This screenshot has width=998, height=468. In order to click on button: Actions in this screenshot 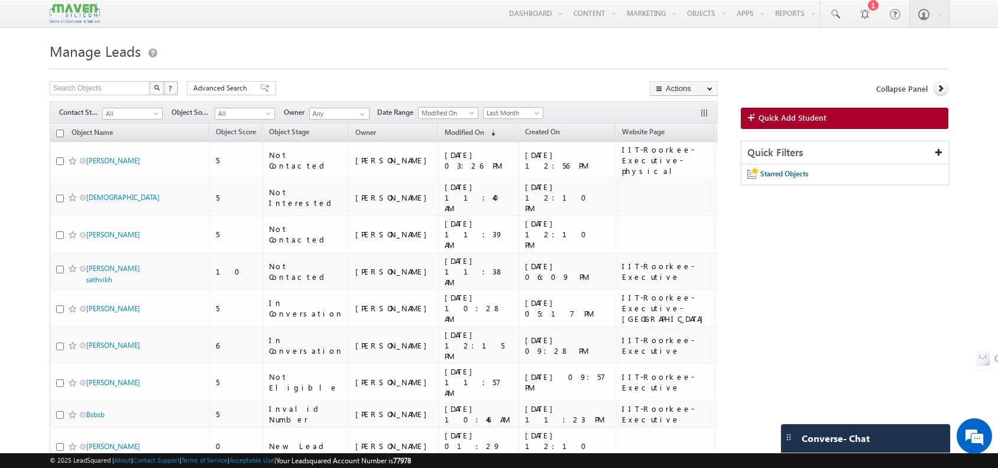, I will do `click(684, 88)`.